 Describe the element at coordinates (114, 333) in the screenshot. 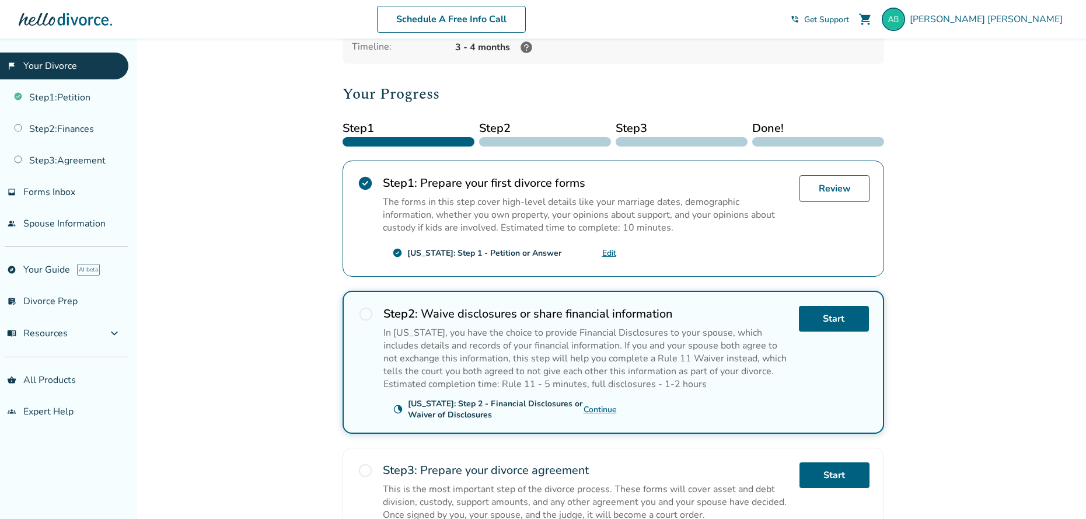

I see `span: expand_more` at that location.